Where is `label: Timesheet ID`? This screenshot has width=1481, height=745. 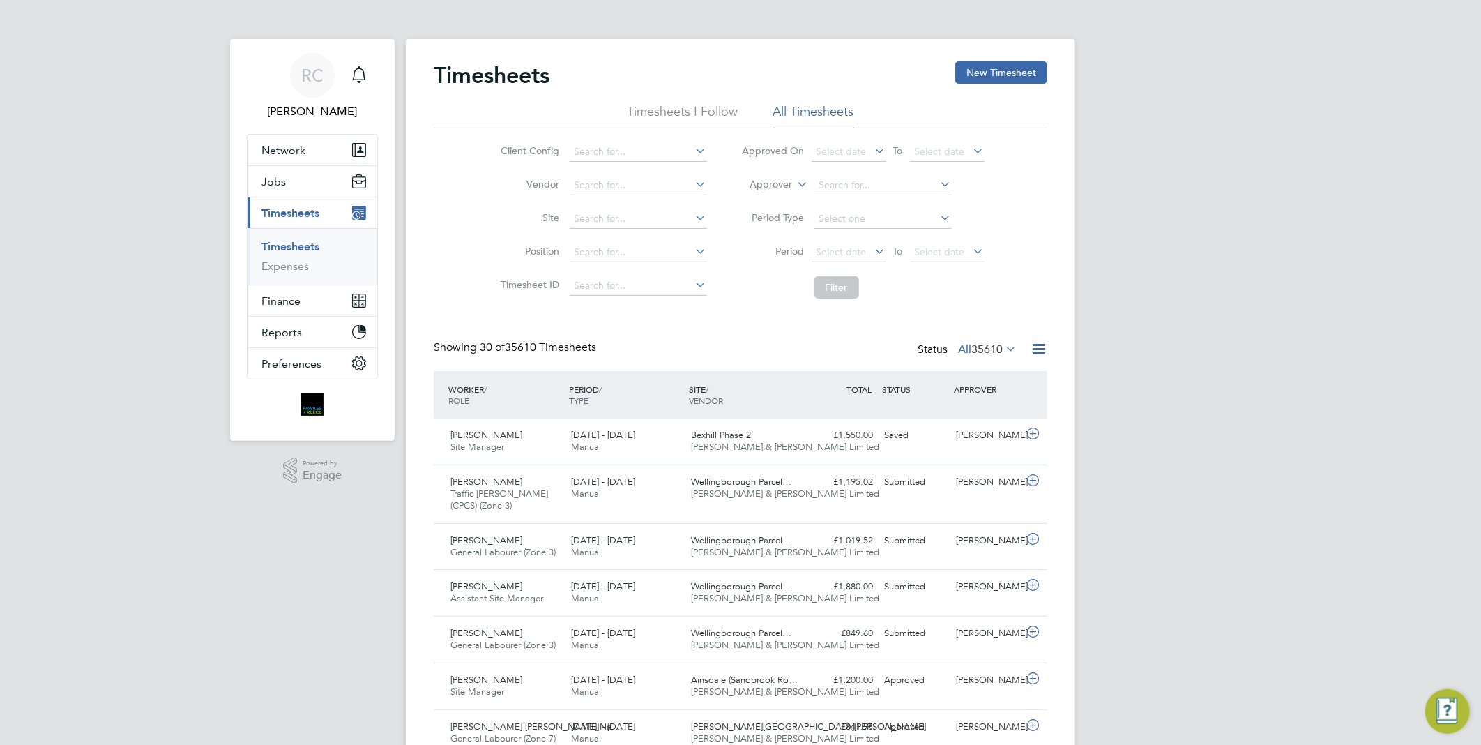
label: Timesheet ID is located at coordinates (529, 285).